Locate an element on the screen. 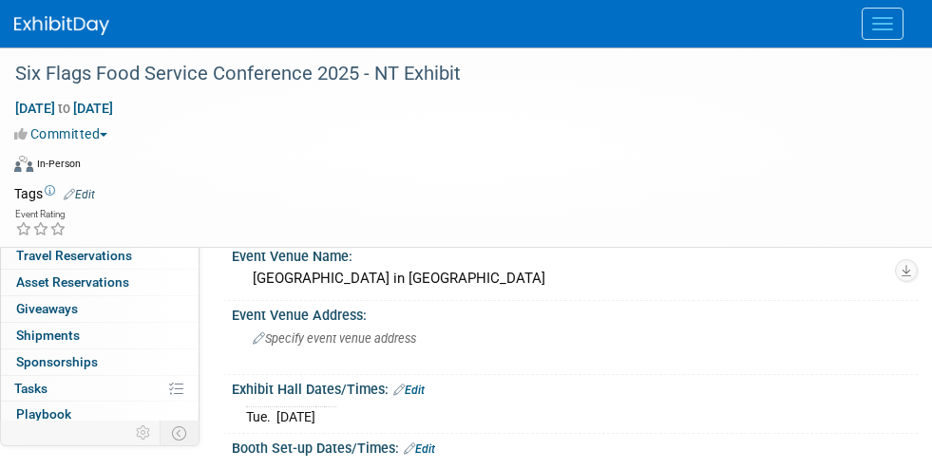  button: Menu is located at coordinates (883, 24).